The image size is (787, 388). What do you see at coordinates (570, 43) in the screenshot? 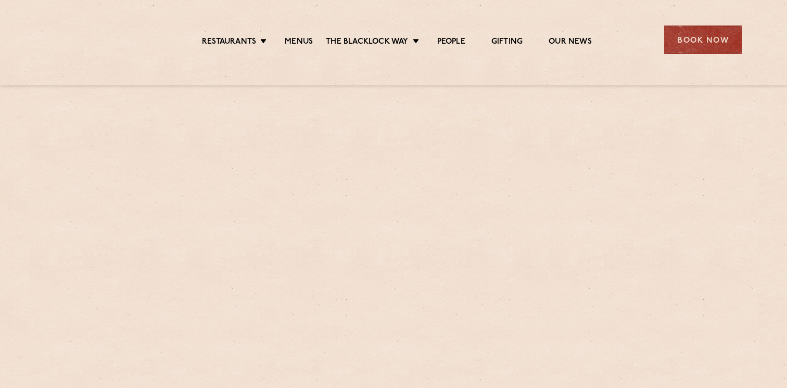
I see `a: Our News` at bounding box center [570, 43].